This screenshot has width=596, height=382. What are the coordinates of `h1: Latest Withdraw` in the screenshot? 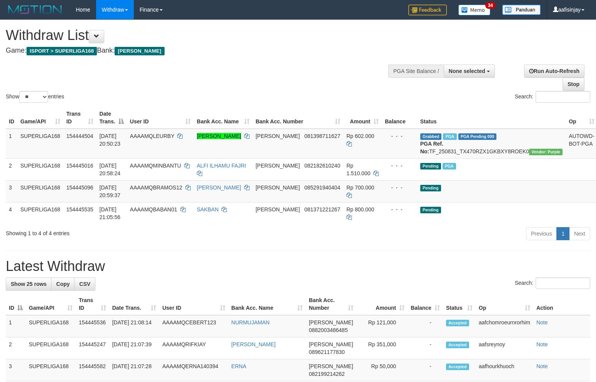 It's located at (298, 267).